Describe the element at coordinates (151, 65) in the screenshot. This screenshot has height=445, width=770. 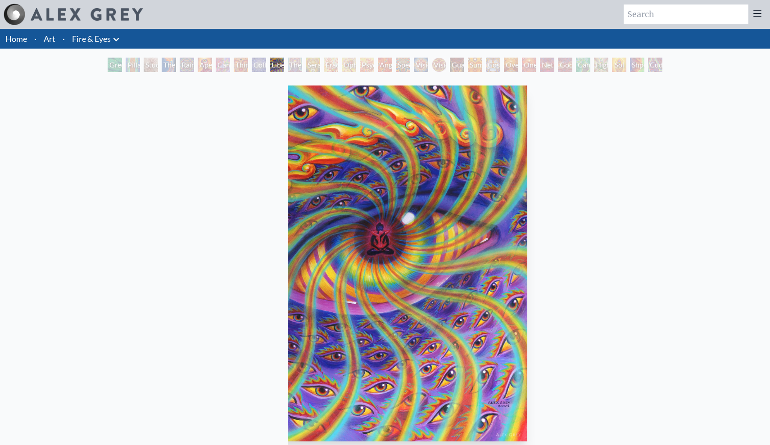
I see `div: Study for the Great Turn` at that location.